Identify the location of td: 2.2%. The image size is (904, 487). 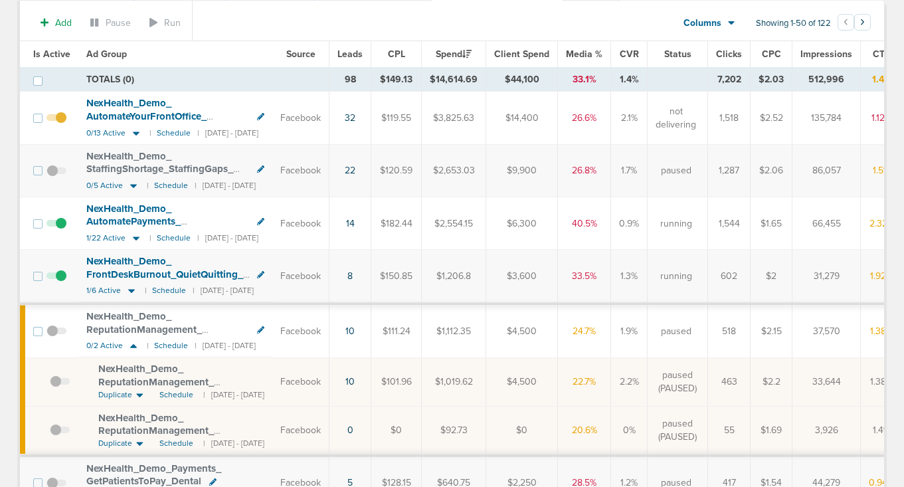
(629, 381).